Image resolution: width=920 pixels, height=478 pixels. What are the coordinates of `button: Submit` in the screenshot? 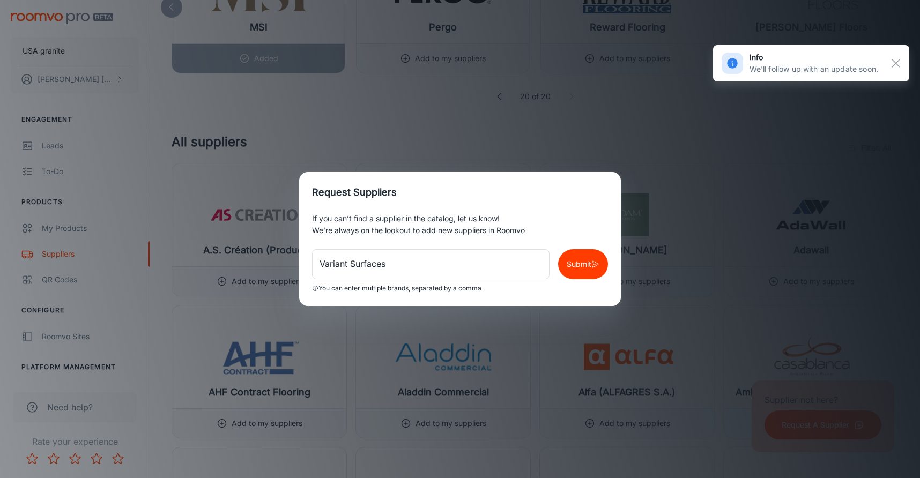 It's located at (583, 264).